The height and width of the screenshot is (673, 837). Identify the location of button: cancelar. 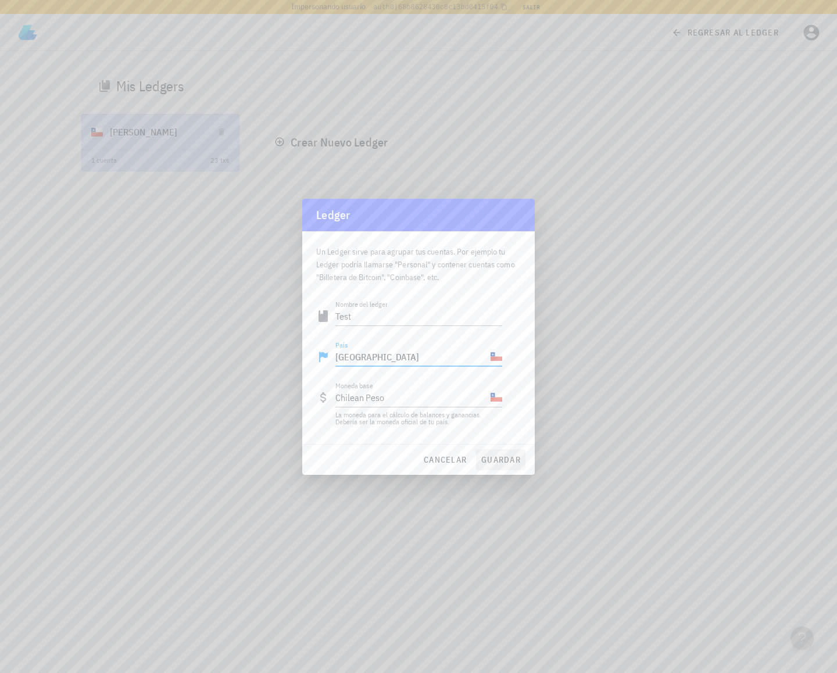
(445, 460).